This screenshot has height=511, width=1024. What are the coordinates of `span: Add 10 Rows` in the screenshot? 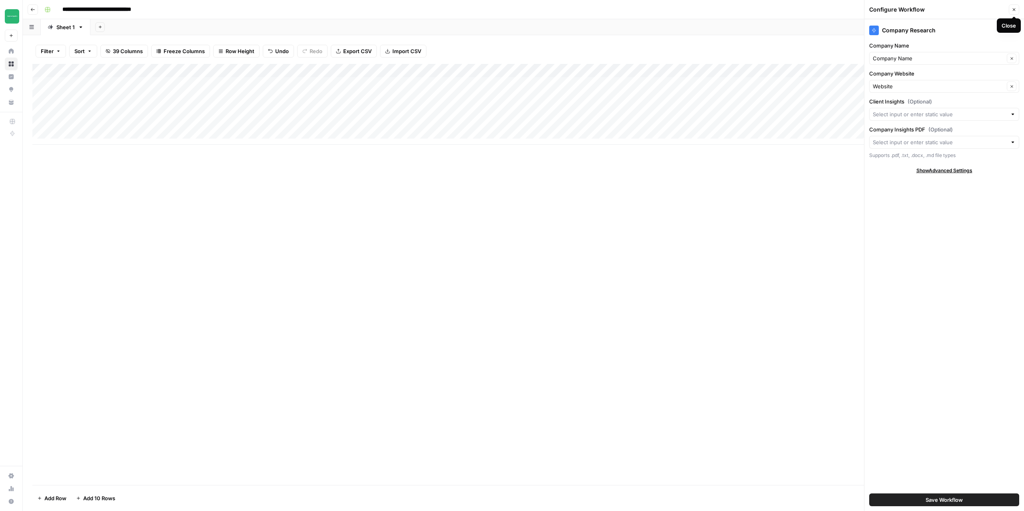 It's located at (99, 499).